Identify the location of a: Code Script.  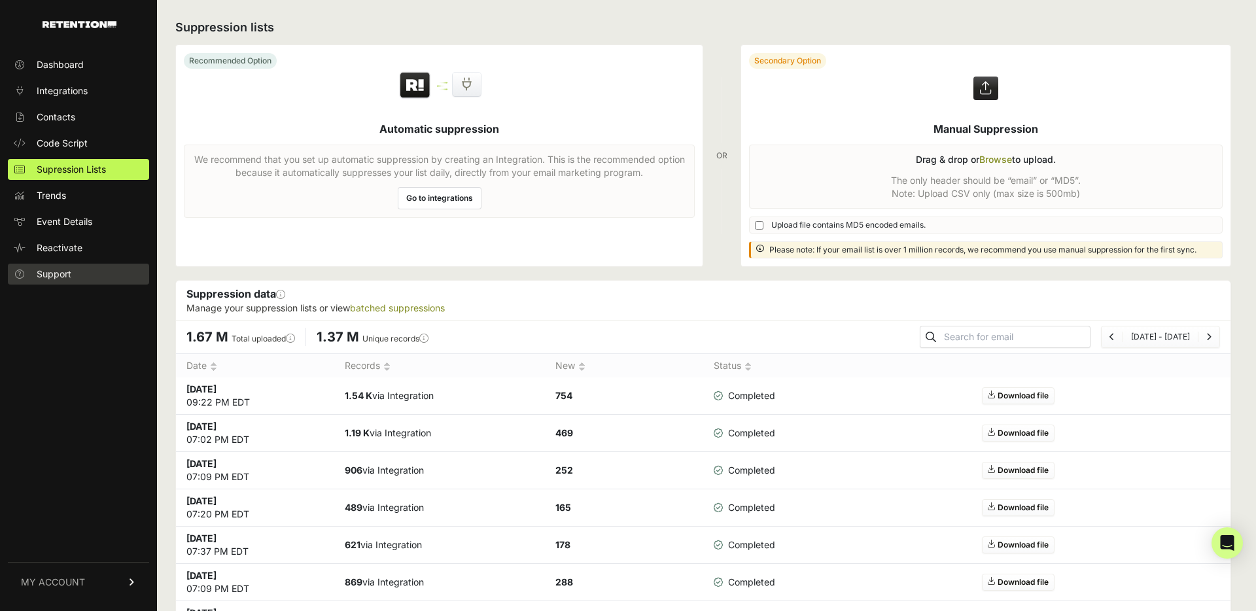
(79, 143).